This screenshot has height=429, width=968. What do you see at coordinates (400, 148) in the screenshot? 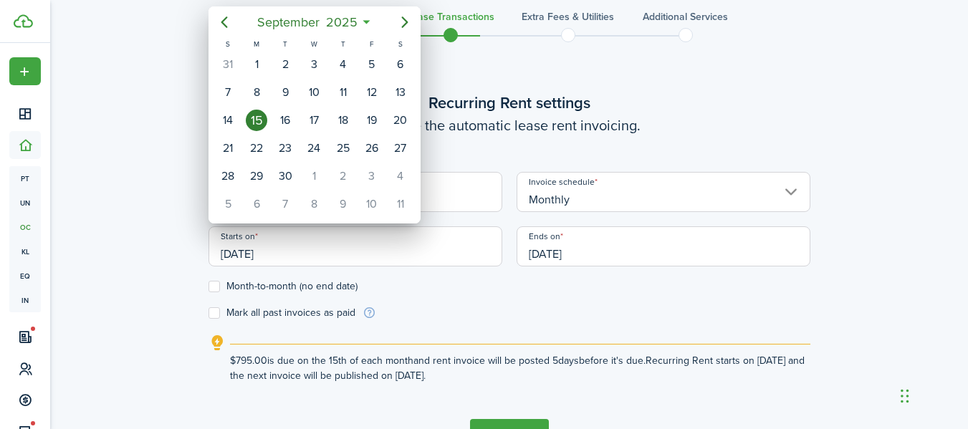
I see `div: Saturday, September 27, 2025` at bounding box center [400, 148].